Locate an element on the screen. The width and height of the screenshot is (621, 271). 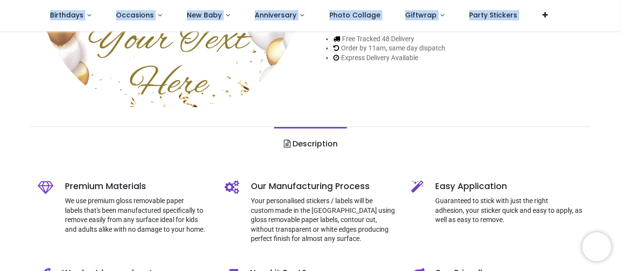
h5: Easy Application is located at coordinates (509, 186).